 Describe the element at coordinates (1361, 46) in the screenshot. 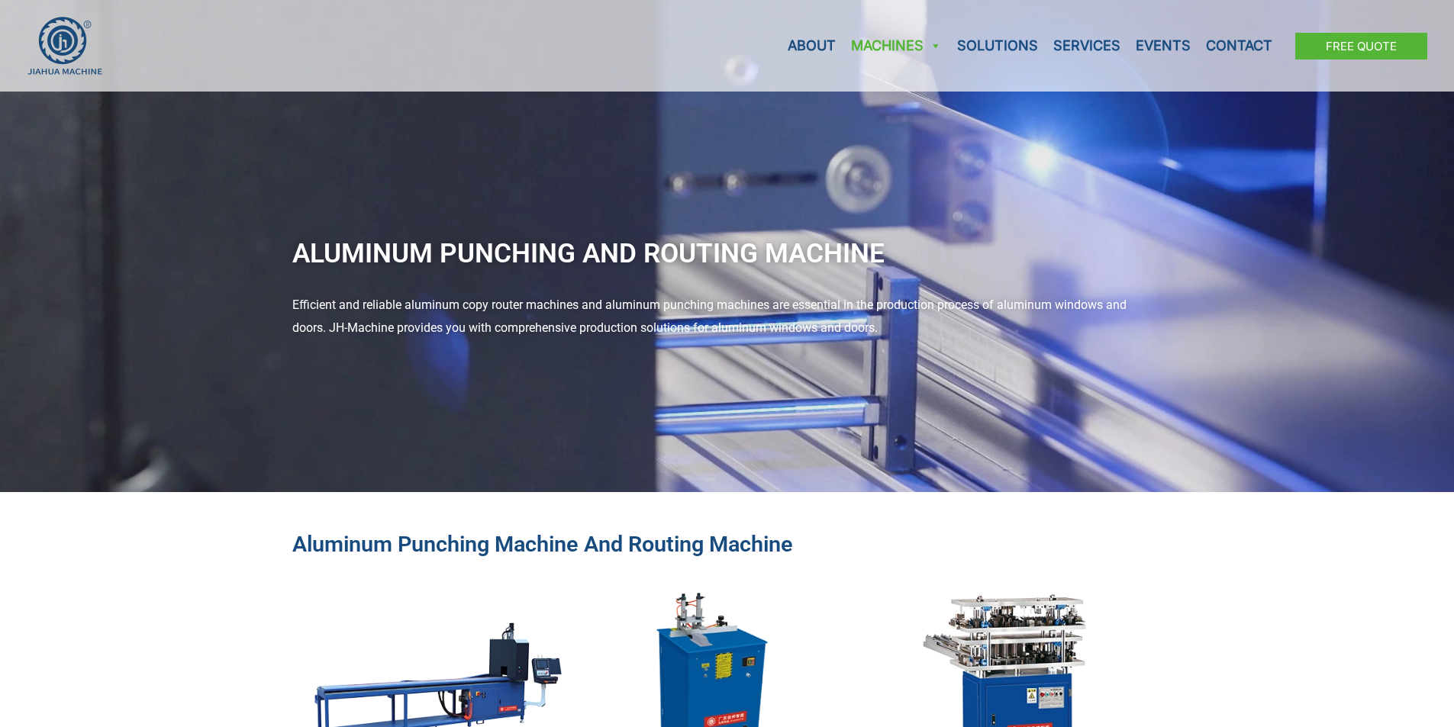

I see `div: Free Quote` at that location.